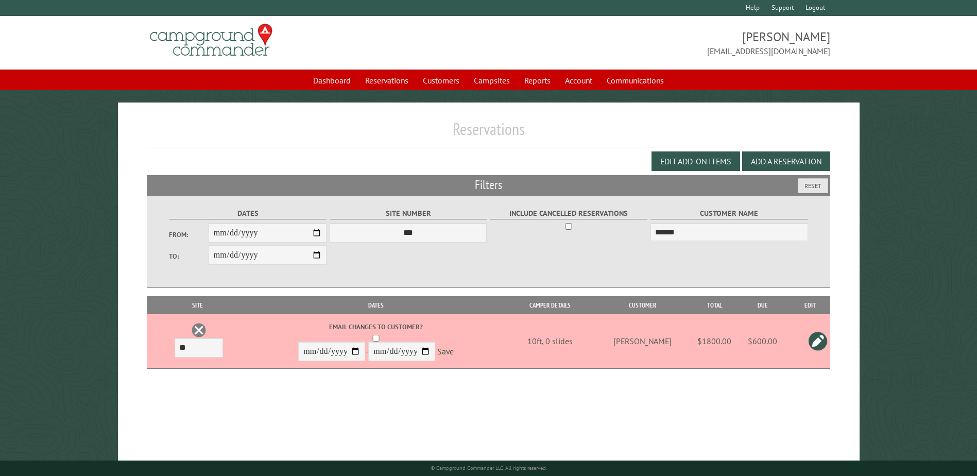 The height and width of the screenshot is (476, 977). Describe the element at coordinates (189, 256) in the screenshot. I see `label: To:` at that location.